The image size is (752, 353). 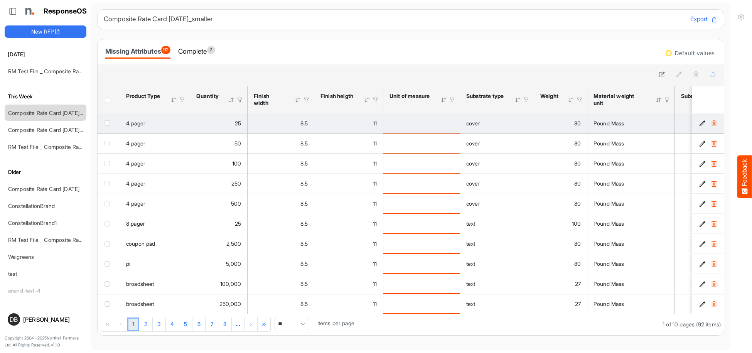 What do you see at coordinates (138, 51) in the screenshot?
I see `div: Missing Attributes` at bounding box center [138, 51].